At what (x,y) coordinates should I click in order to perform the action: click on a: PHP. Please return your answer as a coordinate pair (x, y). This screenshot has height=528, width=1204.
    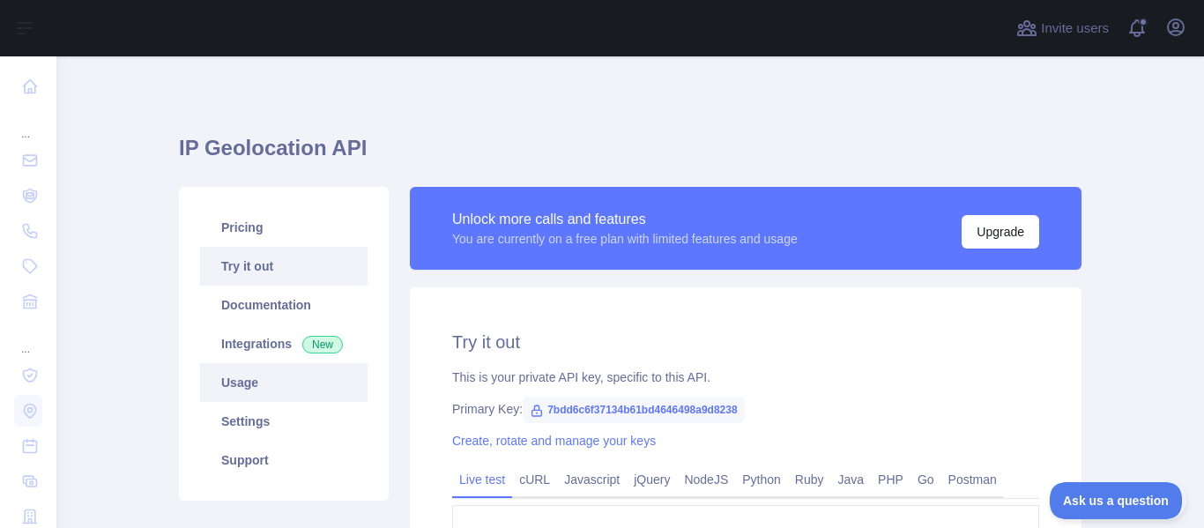
    Looking at the image, I should click on (890, 480).